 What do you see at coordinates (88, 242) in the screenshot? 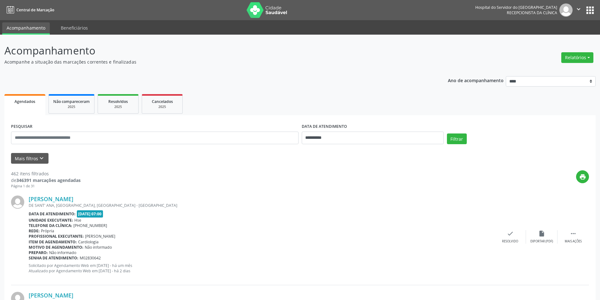
I see `span: Cardiologia` at bounding box center [88, 242].